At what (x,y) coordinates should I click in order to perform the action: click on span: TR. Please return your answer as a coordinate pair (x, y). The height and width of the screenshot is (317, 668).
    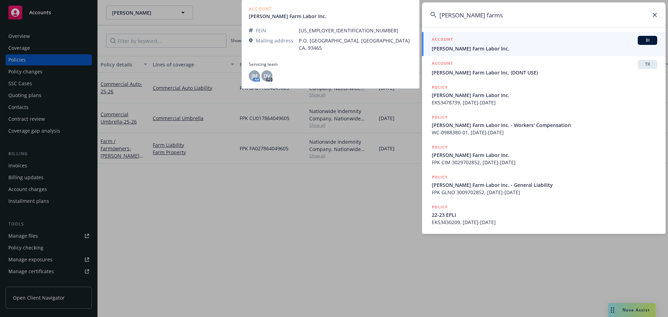
    Looking at the image, I should click on (647, 64).